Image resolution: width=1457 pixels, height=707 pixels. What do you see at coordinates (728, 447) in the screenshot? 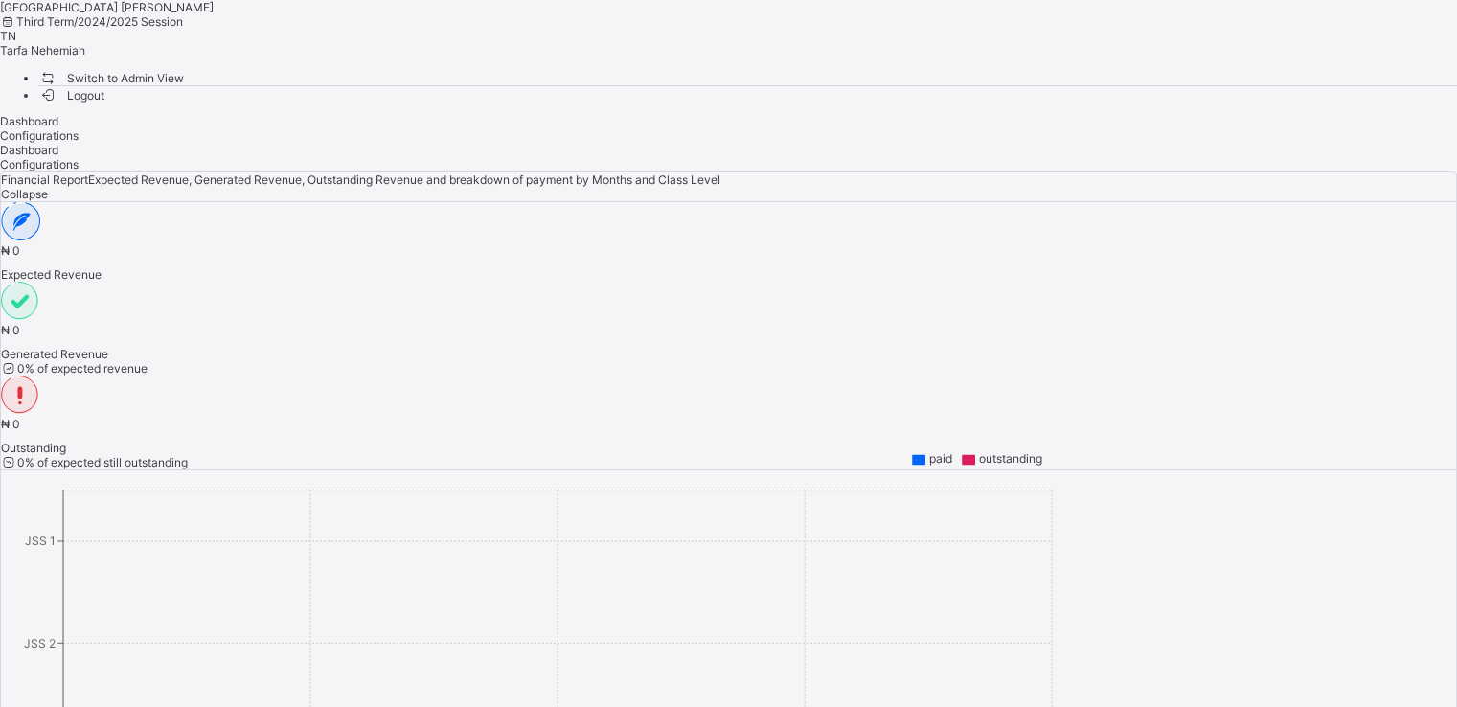
I see `span: Outstanding` at bounding box center [728, 447].